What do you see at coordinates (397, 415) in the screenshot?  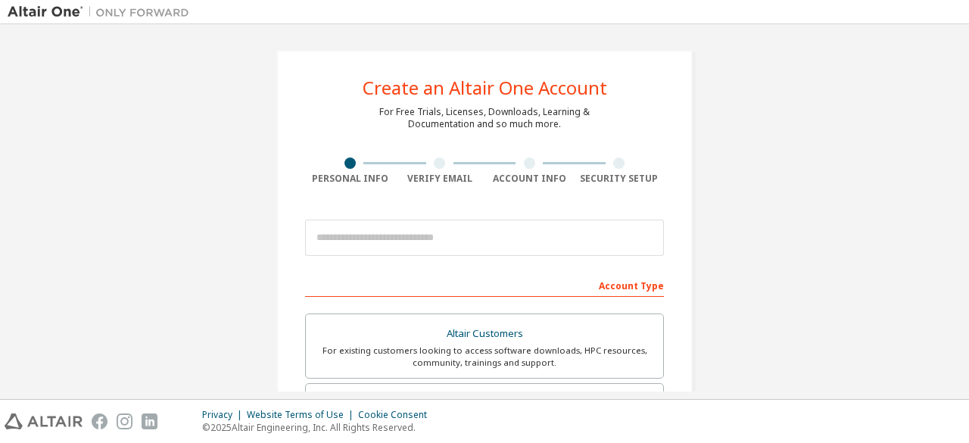 I see `div: Cookie Consent` at bounding box center [397, 415].